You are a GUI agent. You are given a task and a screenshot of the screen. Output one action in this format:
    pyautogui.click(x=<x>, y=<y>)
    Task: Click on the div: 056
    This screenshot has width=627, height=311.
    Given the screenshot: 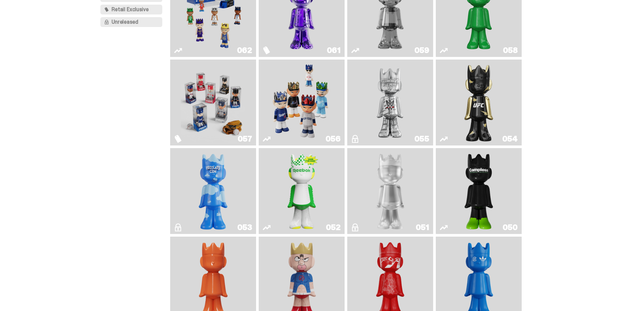 What is the action you would take?
    pyautogui.click(x=333, y=139)
    